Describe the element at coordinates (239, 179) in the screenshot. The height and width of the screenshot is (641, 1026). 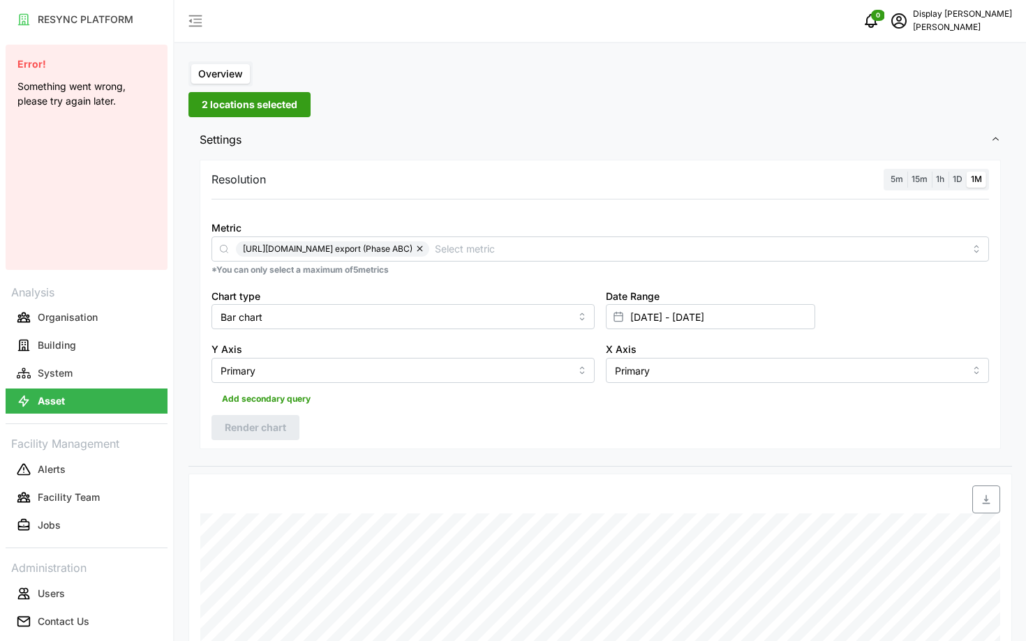
I see `p: Resolution` at that location.